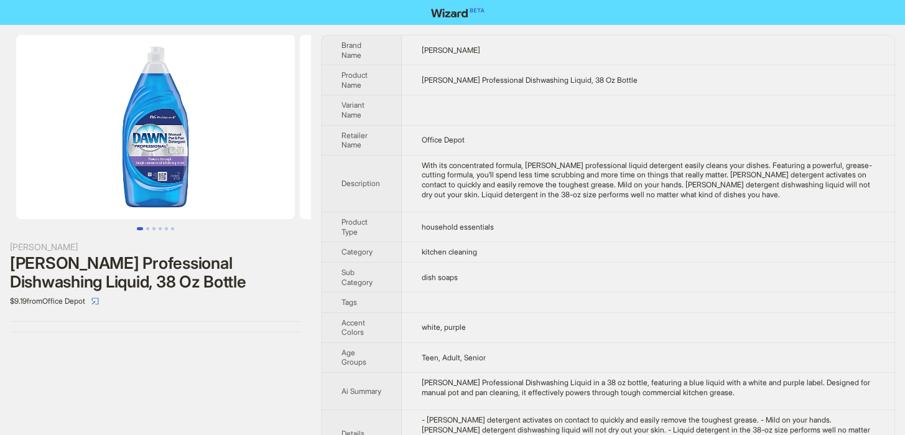 The width and height of the screenshot is (905, 435). Describe the element at coordinates (458, 226) in the screenshot. I see `span: household essentials` at that location.